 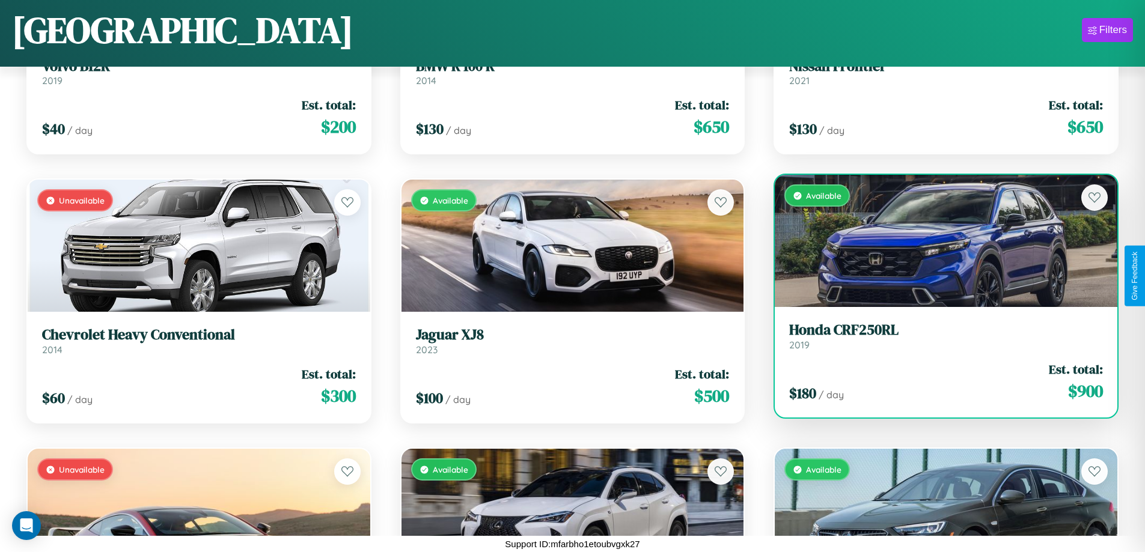 What do you see at coordinates (946, 72) in the screenshot?
I see `a: Nissan Frontier2021` at bounding box center [946, 72].